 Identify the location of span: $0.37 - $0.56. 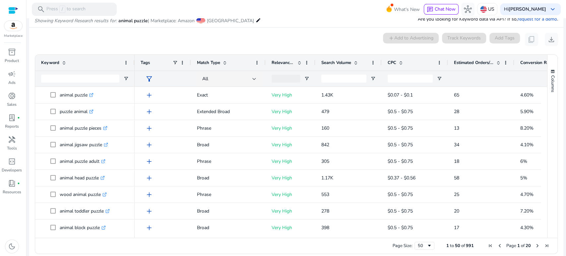
(402, 178).